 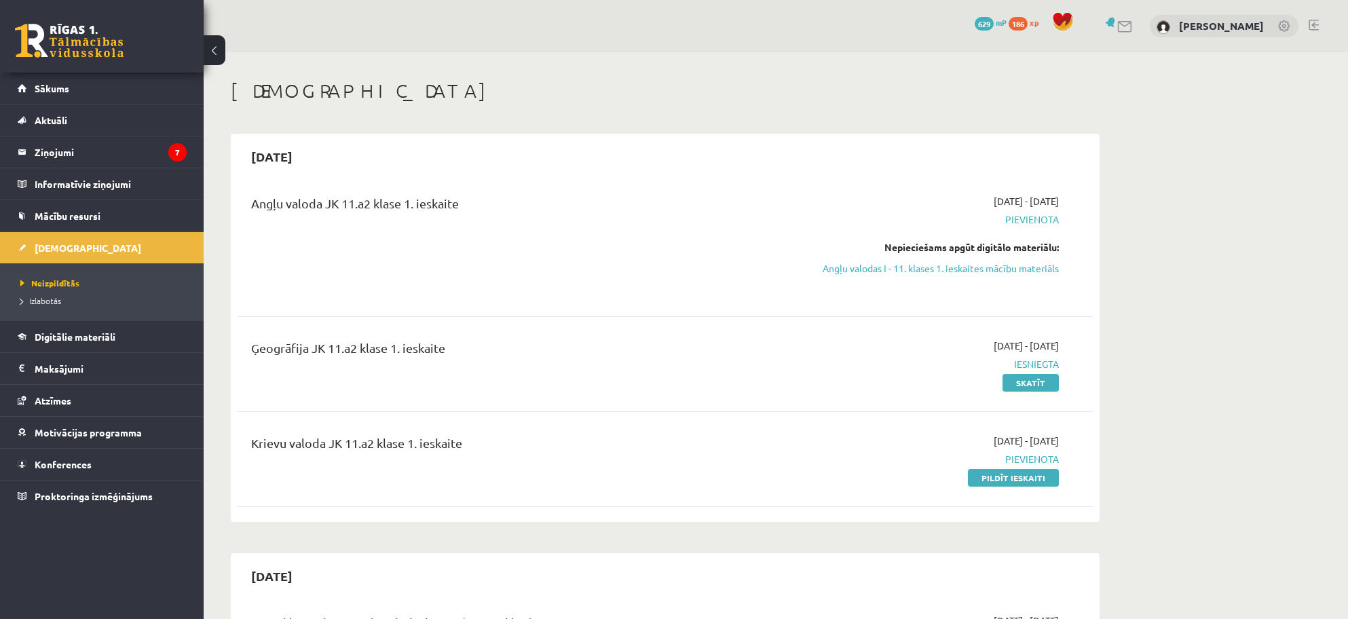 What do you see at coordinates (931, 364) in the screenshot?
I see `span: Iesniegta` at bounding box center [931, 364].